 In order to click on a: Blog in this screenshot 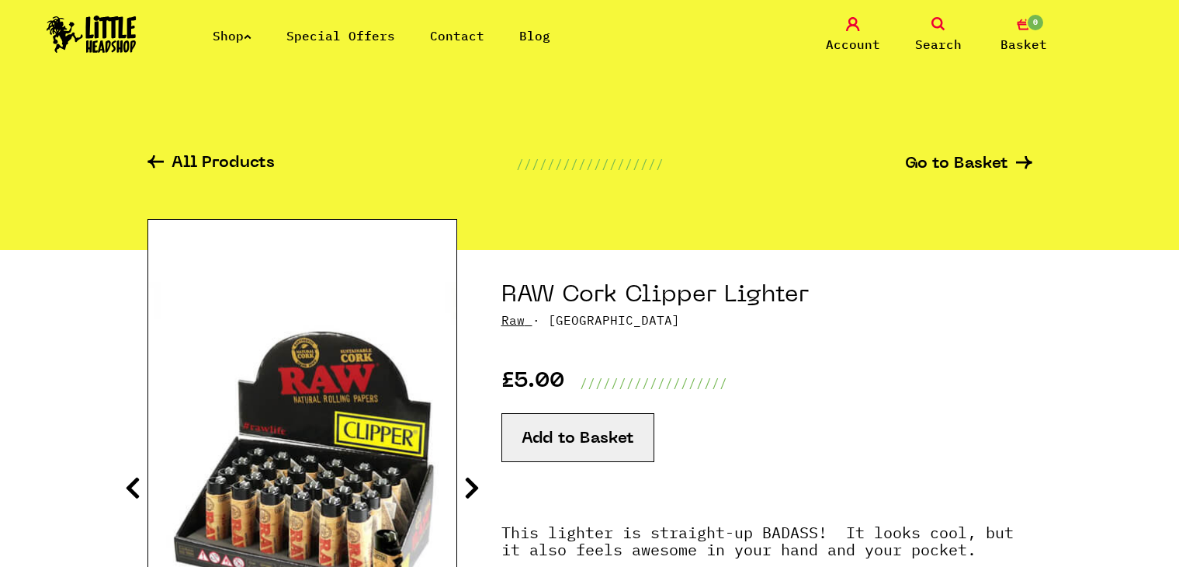, I will do `click(535, 36)`.